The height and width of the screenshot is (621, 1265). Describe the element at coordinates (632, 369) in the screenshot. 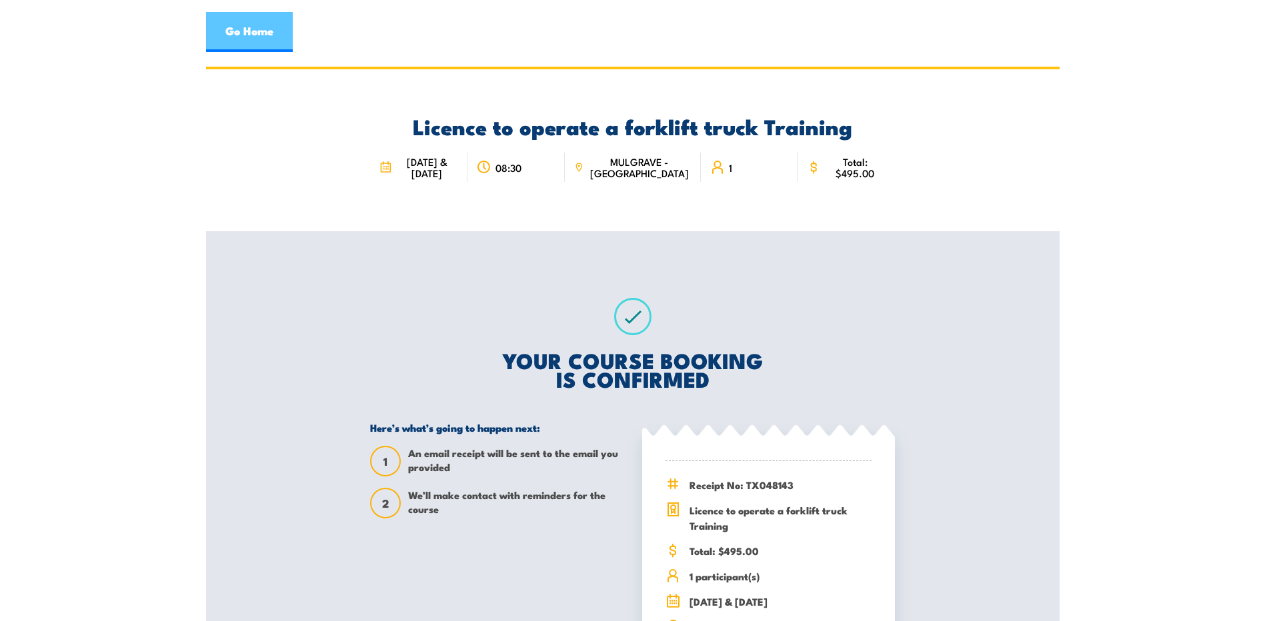

I see `h2: YOUR COURSE BOOKING IS CONFIRMED` at that location.